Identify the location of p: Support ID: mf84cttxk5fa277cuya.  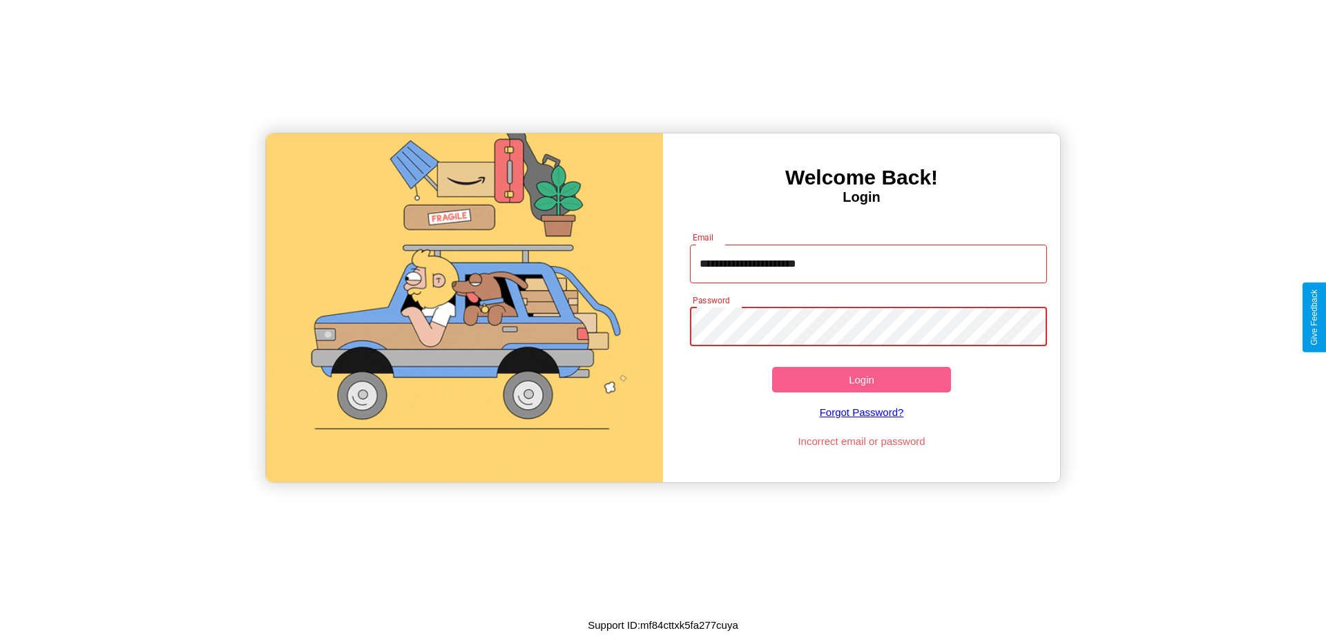
(663, 624).